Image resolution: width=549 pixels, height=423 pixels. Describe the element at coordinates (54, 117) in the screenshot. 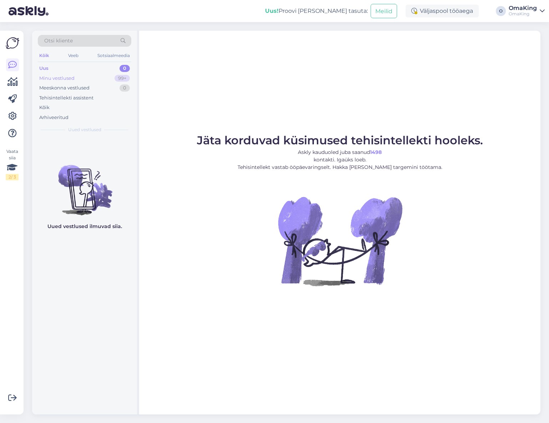

I see `font: Arhiveeritud` at that location.